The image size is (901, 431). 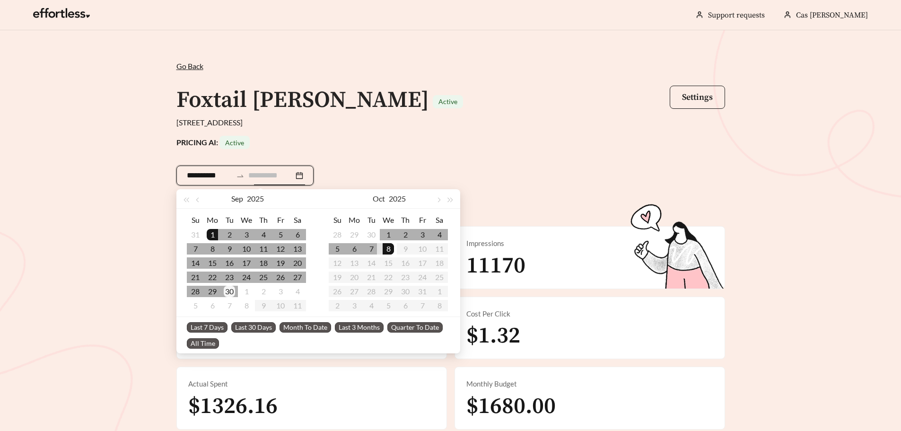 I want to click on div: 14, so click(x=195, y=263).